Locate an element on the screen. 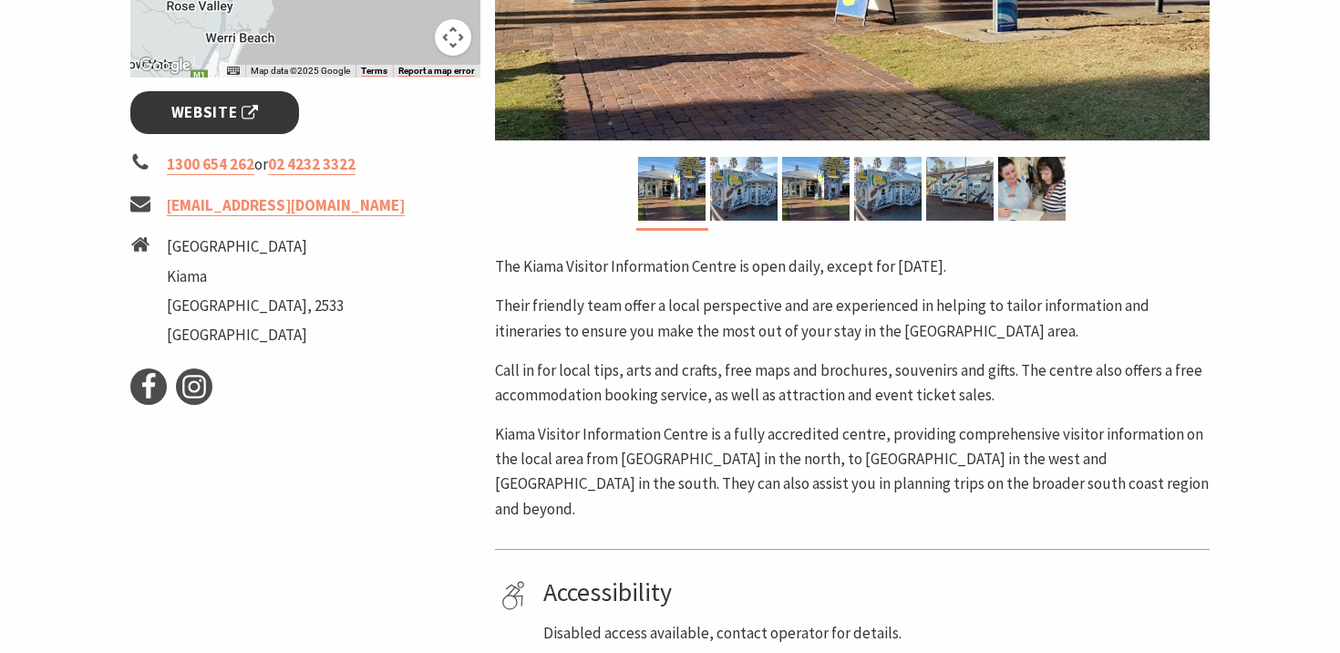 This screenshot has height=653, width=1340. img: Google is located at coordinates (165, 66).